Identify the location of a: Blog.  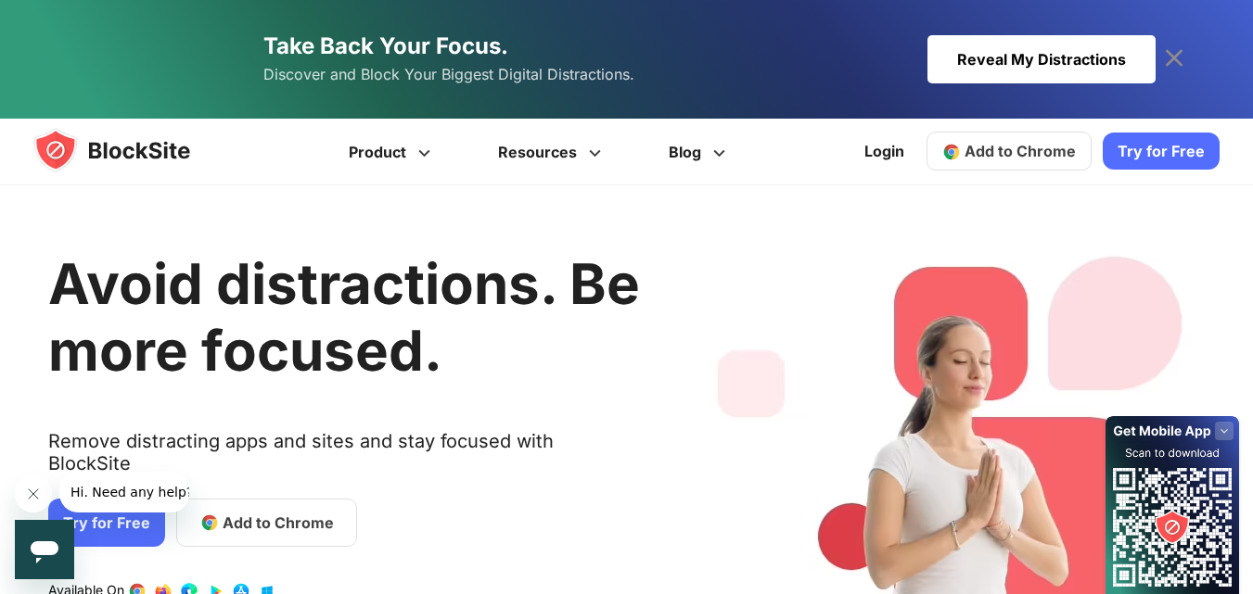
(700, 152).